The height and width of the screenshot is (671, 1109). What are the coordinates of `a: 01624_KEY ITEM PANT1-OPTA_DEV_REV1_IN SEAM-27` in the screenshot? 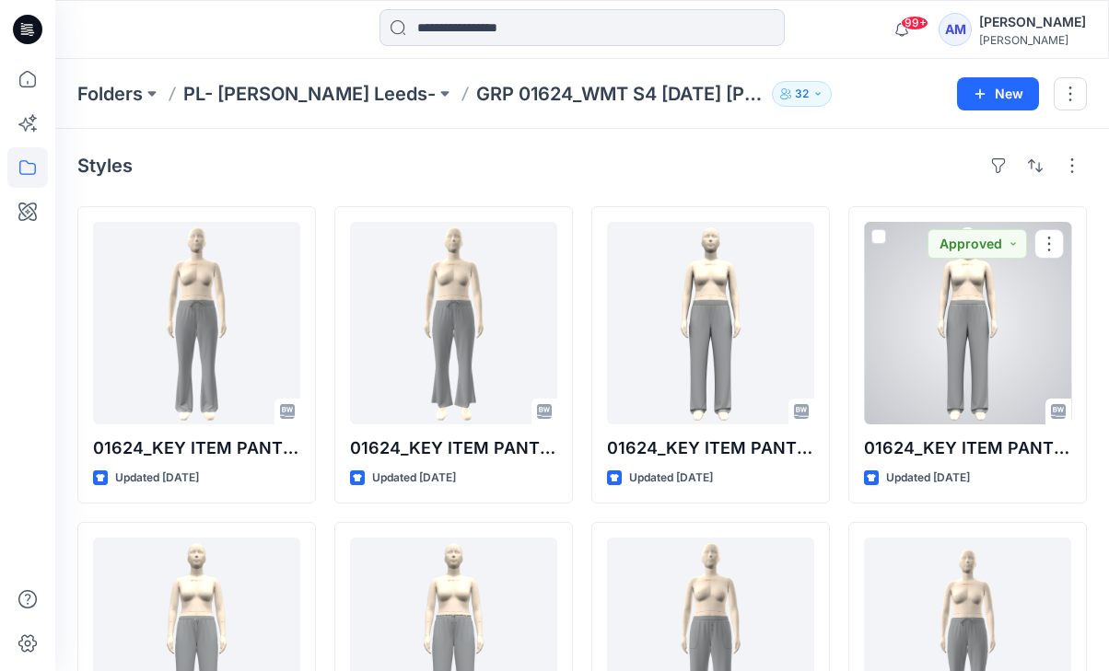 It's located at (453, 323).